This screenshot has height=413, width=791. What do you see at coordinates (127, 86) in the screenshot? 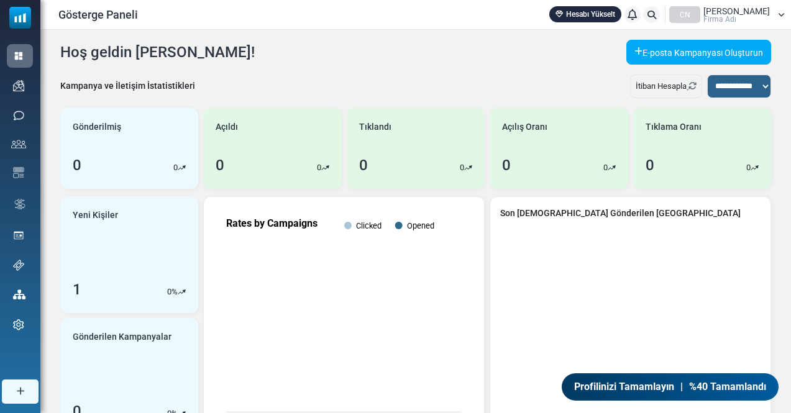
I see `font: Kampanya ve İletişim İstatistikleri` at bounding box center [127, 86].